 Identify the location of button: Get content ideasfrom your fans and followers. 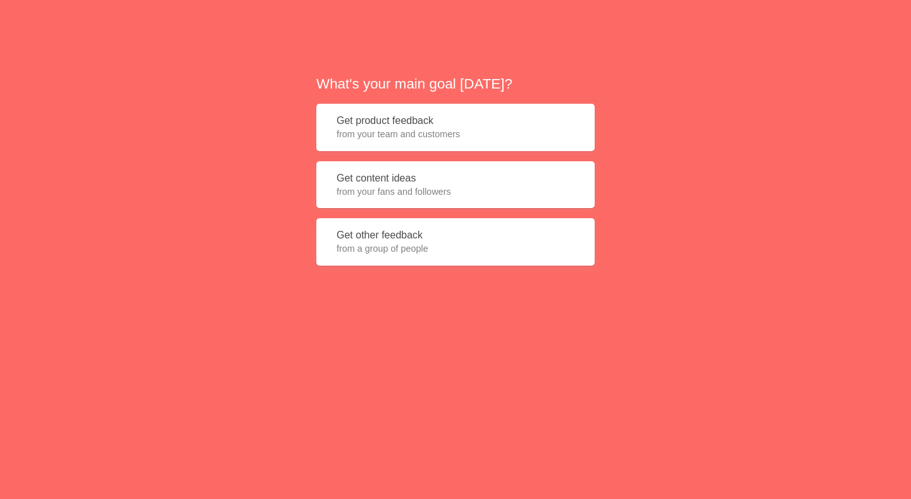
(455, 185).